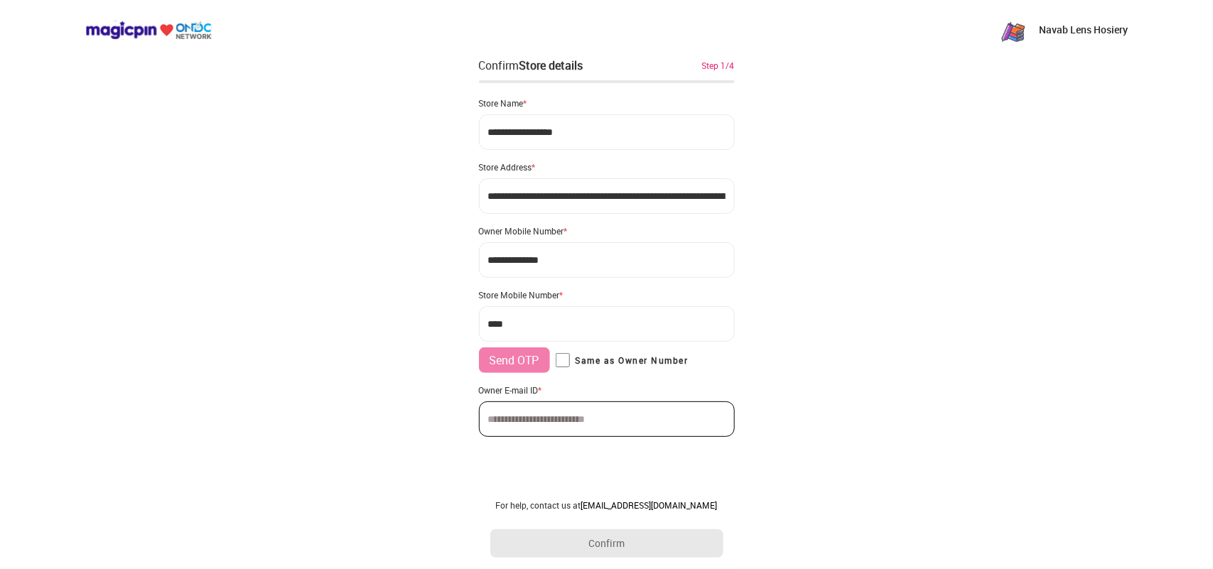 The width and height of the screenshot is (1213, 569). What do you see at coordinates (607, 390) in the screenshot?
I see `div: Owner E-mail ID` at bounding box center [607, 390].